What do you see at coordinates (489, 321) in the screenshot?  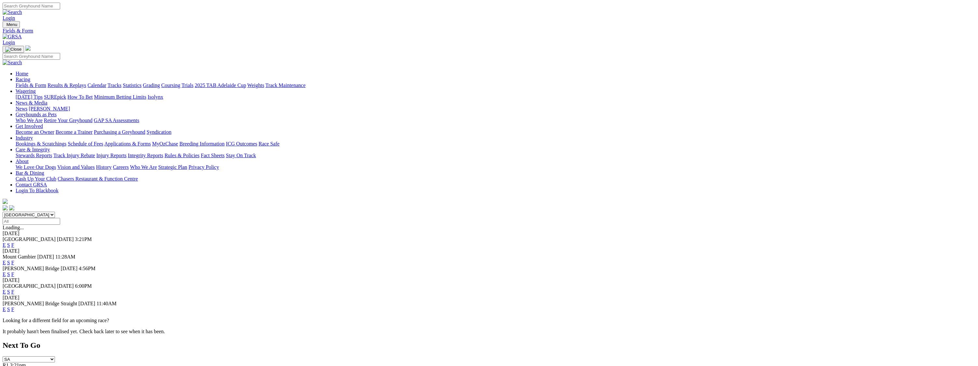 I see `p: Looking for a different field for an upcoming race?` at bounding box center [489, 321].